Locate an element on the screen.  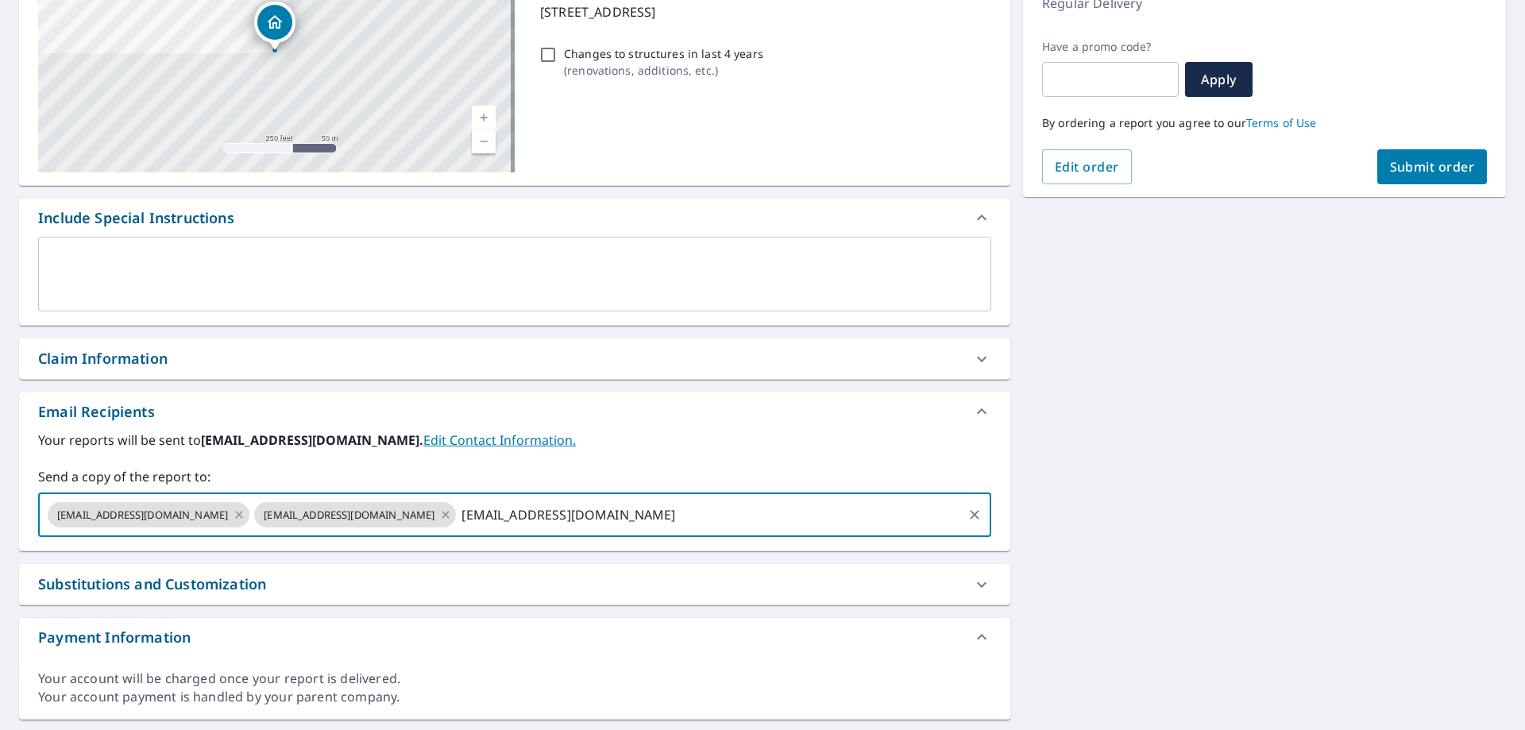
label: Your reports will be sent to is located at coordinates (515, 440).